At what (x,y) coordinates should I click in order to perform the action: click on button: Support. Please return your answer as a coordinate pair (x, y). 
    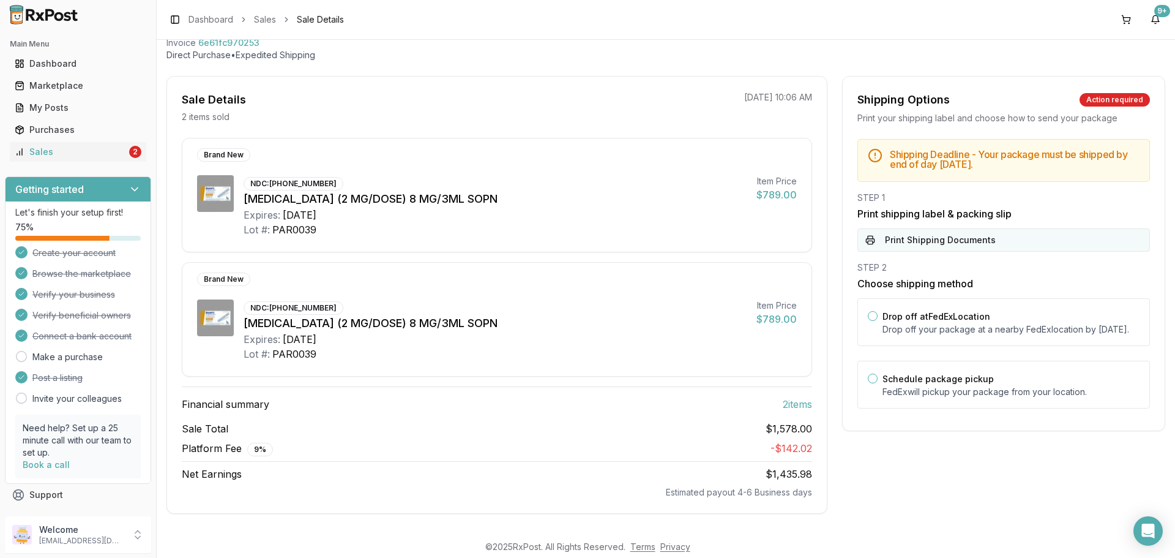
    Looking at the image, I should click on (78, 495).